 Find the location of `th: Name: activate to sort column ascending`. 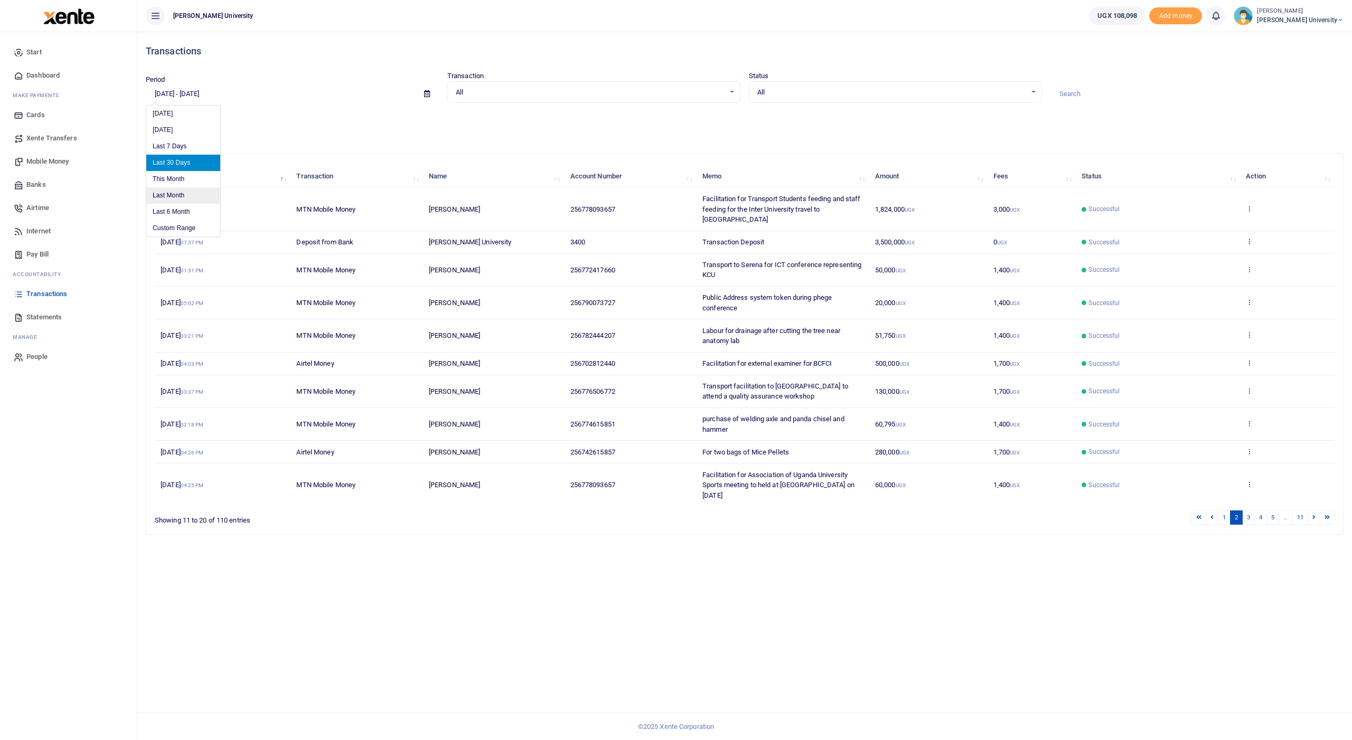

th: Name: activate to sort column ascending is located at coordinates (494, 176).